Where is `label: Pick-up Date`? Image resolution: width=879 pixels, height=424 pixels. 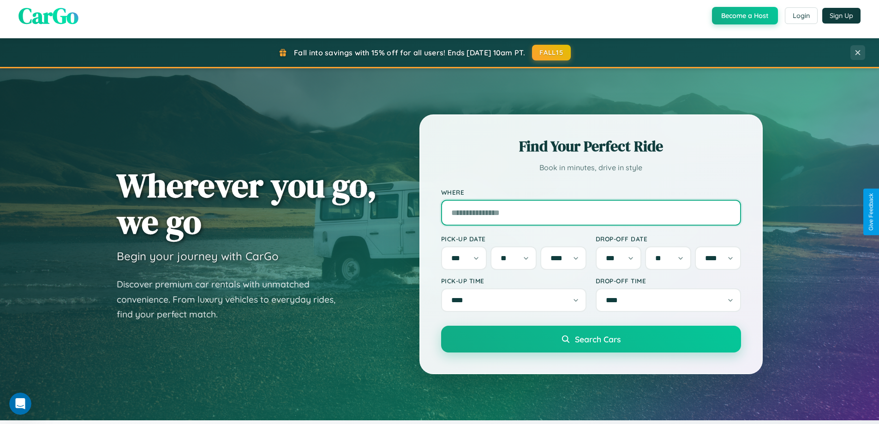
label: Pick-up Date is located at coordinates (513, 238).